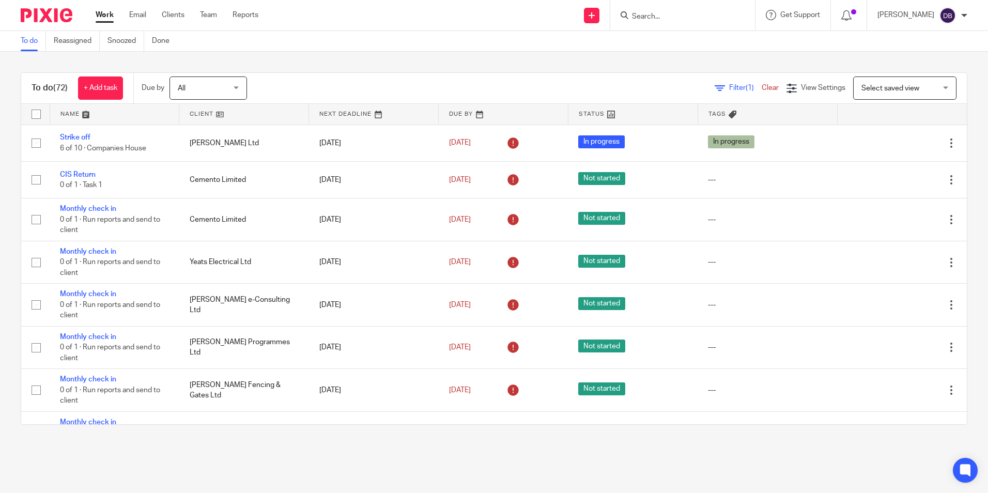  What do you see at coordinates (245, 15) in the screenshot?
I see `a: Reports` at bounding box center [245, 15].